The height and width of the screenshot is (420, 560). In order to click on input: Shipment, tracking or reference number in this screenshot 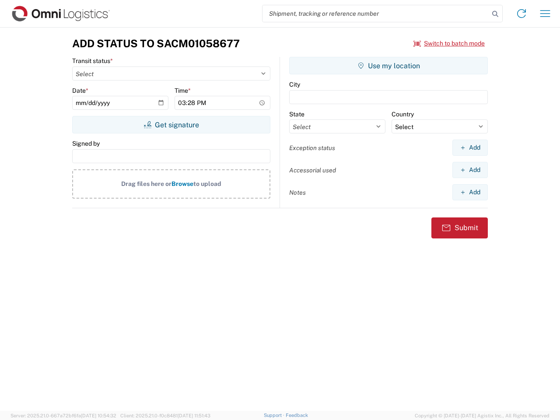, I will do `click(376, 14)`.